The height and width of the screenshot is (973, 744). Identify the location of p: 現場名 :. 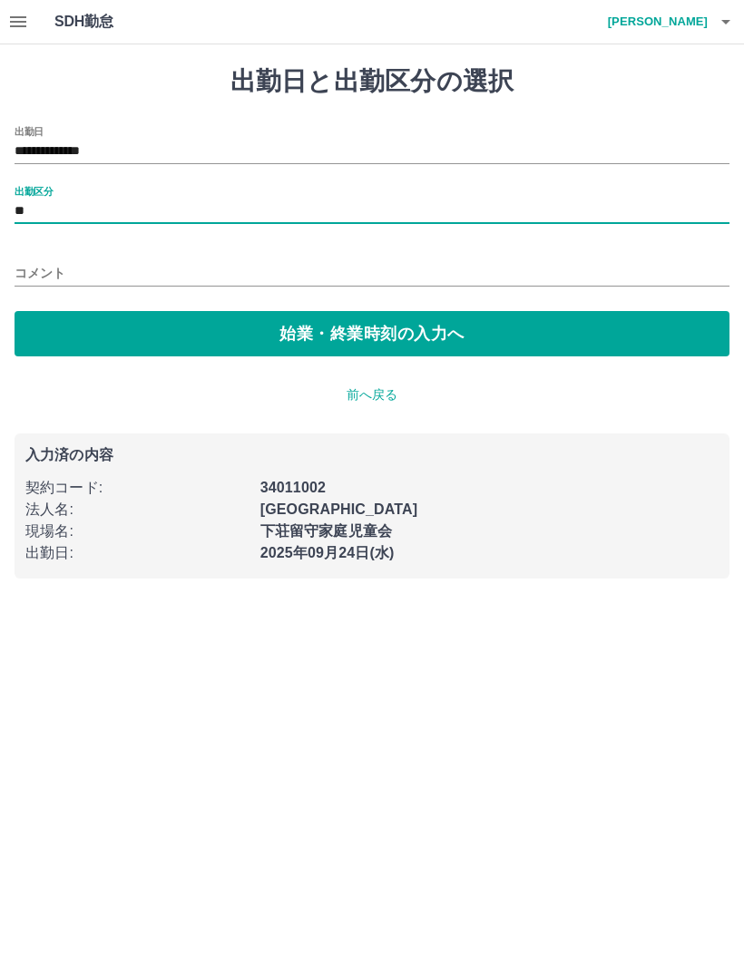
(137, 531).